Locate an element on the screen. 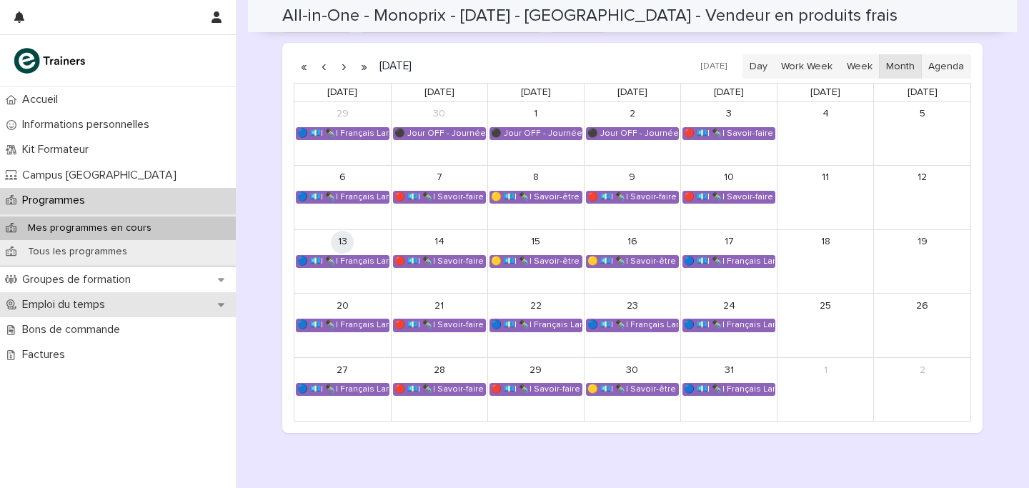 This screenshot has width=1029, height=488. a: October 17, 2025 is located at coordinates (729, 242).